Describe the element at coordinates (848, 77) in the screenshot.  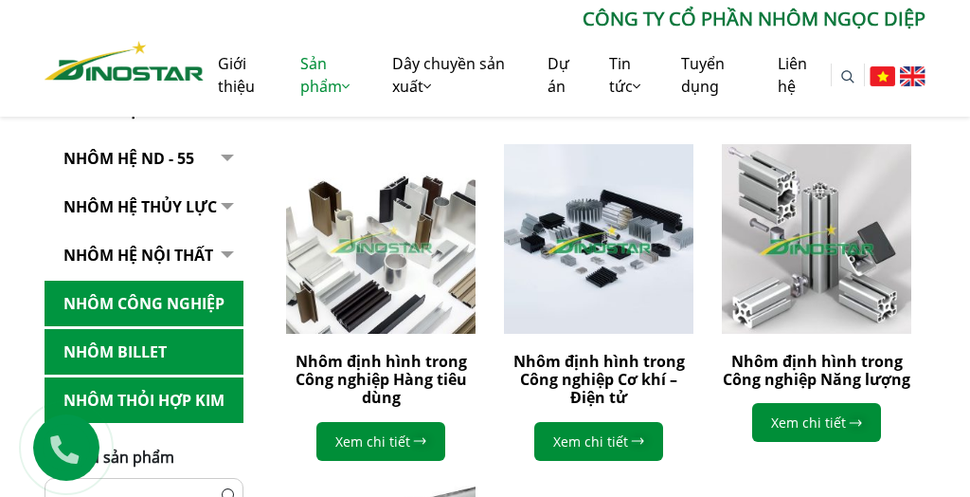
I see `img: search` at that location.